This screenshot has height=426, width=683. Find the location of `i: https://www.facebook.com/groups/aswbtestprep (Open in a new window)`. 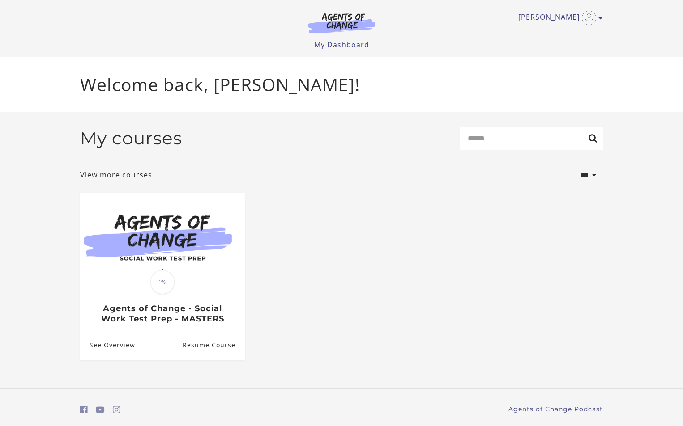

i: https://www.facebook.com/groups/aswbtestprep (Open in a new window) is located at coordinates (84, 410).